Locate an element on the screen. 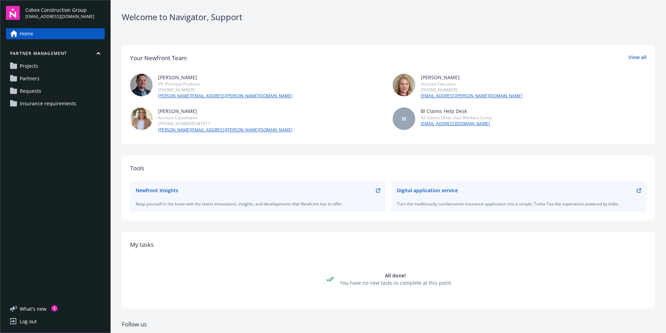  div: Newfront Insights is located at coordinates (157, 190).